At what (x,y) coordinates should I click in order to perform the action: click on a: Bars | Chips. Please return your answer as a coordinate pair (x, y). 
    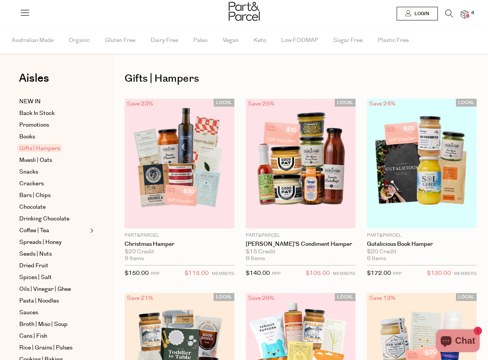
    Looking at the image, I should click on (54, 195).